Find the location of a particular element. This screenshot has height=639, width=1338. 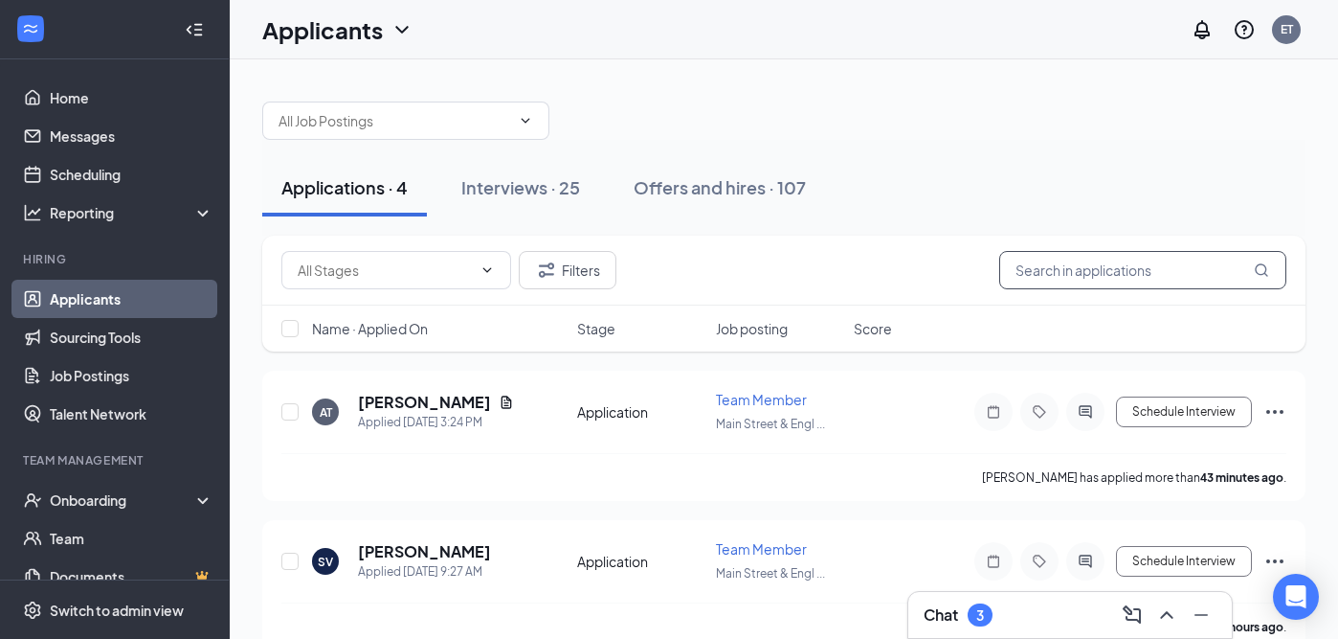

svg: WorkstreamLogo is located at coordinates (31, 29).